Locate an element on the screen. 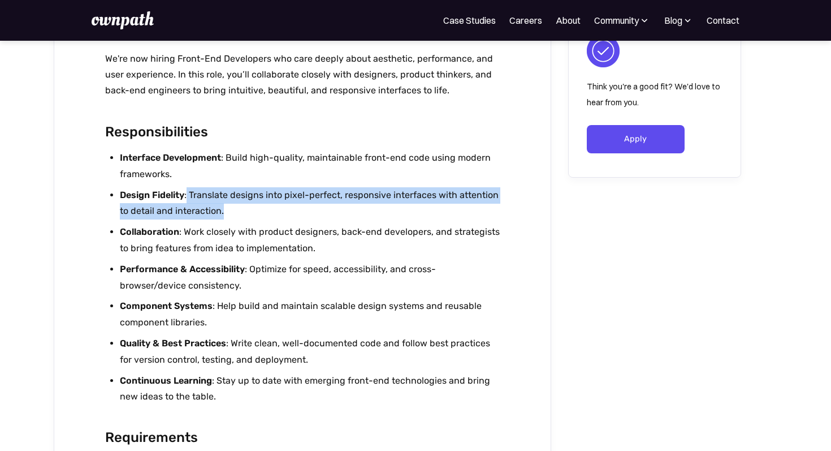  li: : Build high-quality, maintainable front-end code using modern frameworks. is located at coordinates (310, 166).